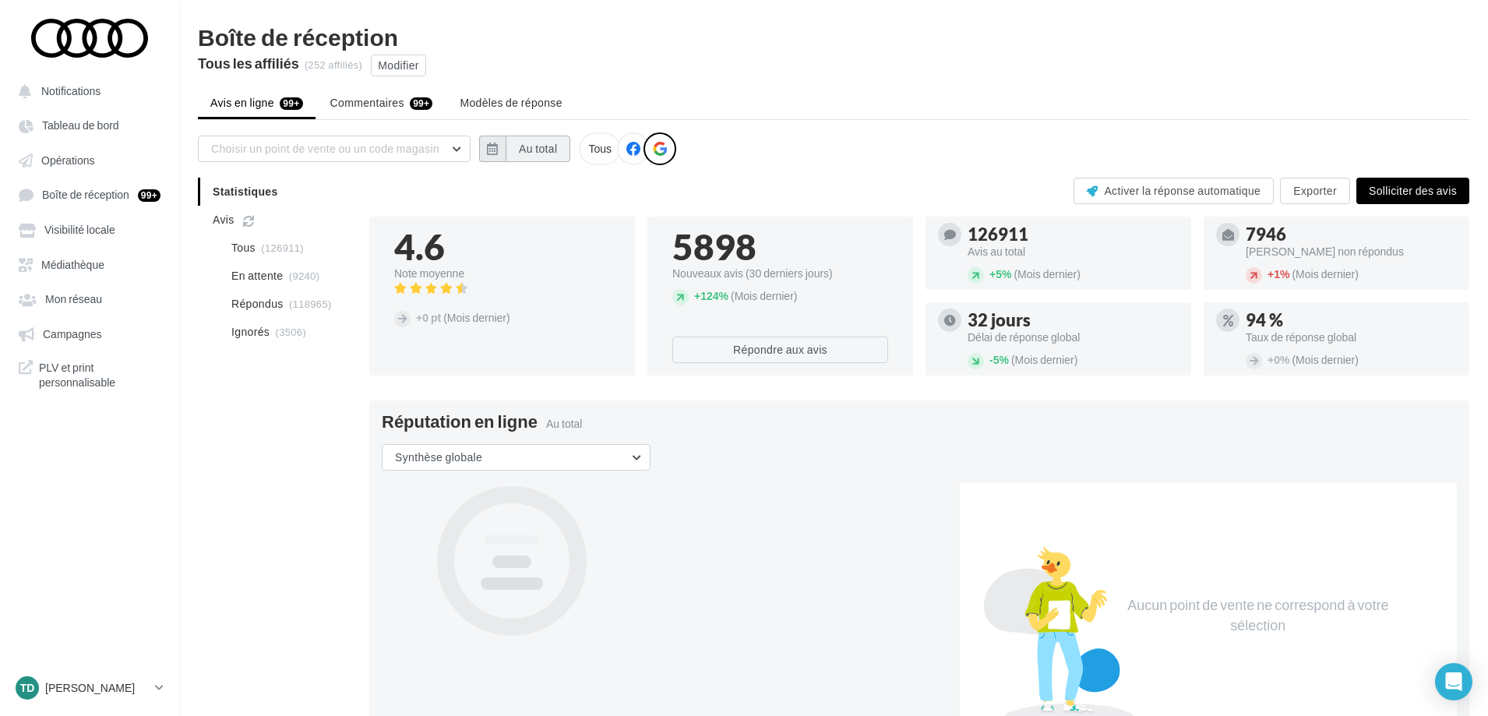  Describe the element at coordinates (291, 332) in the screenshot. I see `span: (3506)` at that location.